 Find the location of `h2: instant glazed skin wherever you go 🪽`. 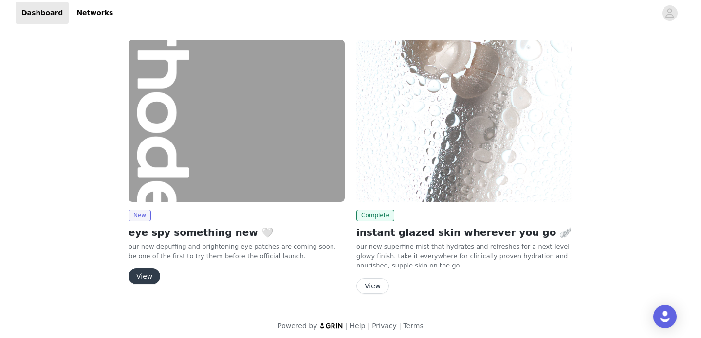

h2: instant glazed skin wherever you go 🪽 is located at coordinates (464, 233).